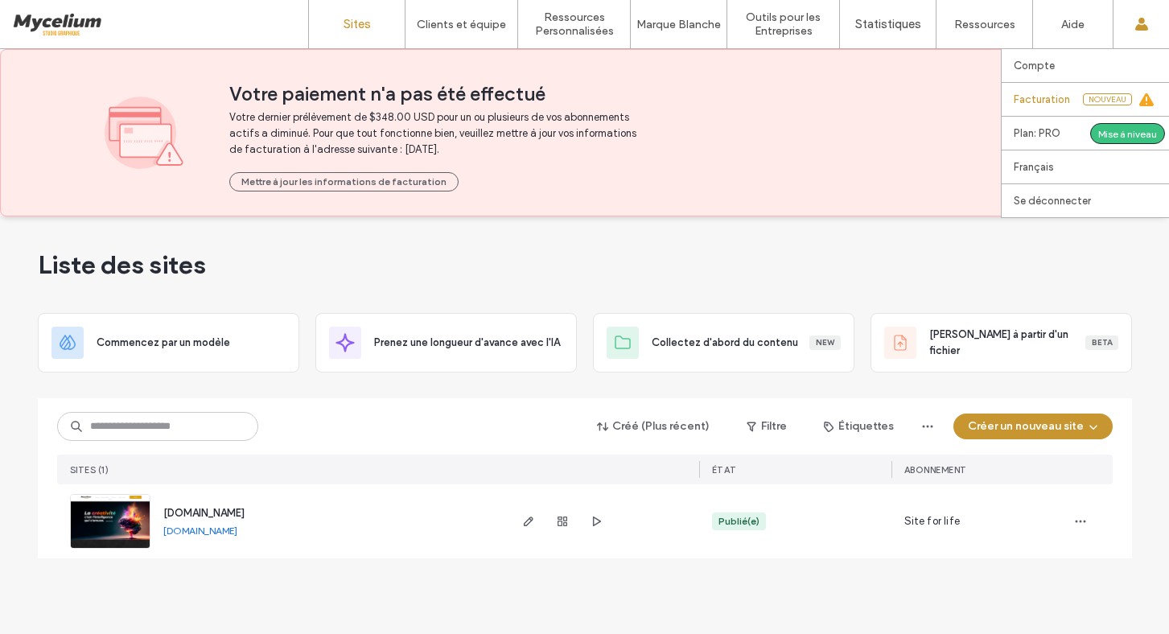  I want to click on label: Français, so click(1033, 166).